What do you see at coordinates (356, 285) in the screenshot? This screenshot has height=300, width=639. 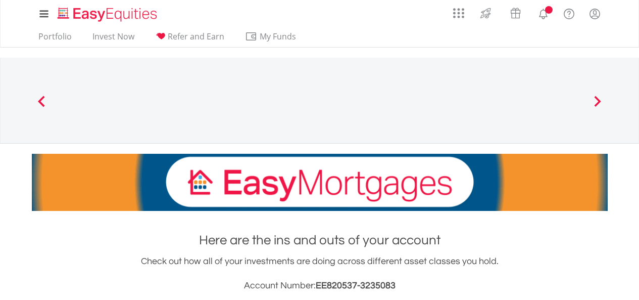 I see `span: EE820537-3235083` at bounding box center [356, 285].